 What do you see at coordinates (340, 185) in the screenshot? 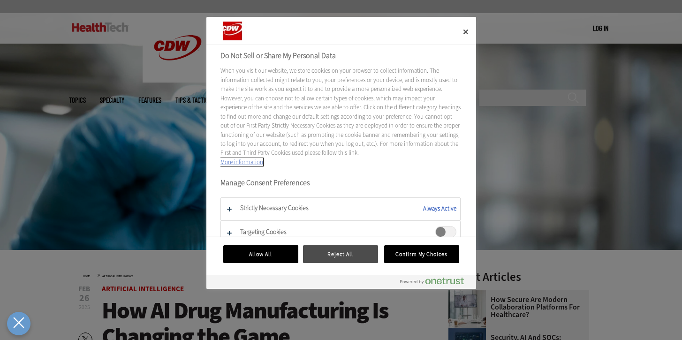
I see `h3: Manage Consent Preferences` at bounding box center [340, 185].